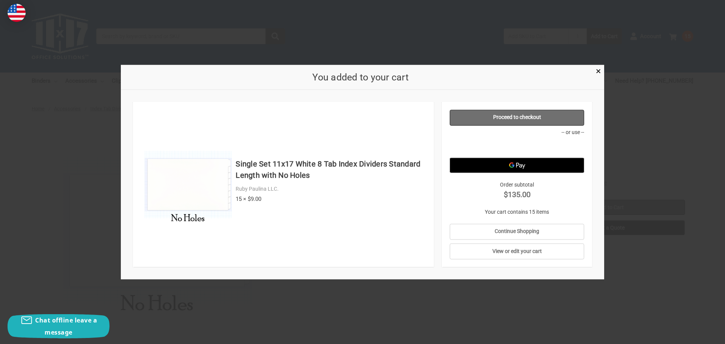 This screenshot has height=344, width=725. Describe the element at coordinates (517, 252) in the screenshot. I see `a: View or edit your cart` at that location.